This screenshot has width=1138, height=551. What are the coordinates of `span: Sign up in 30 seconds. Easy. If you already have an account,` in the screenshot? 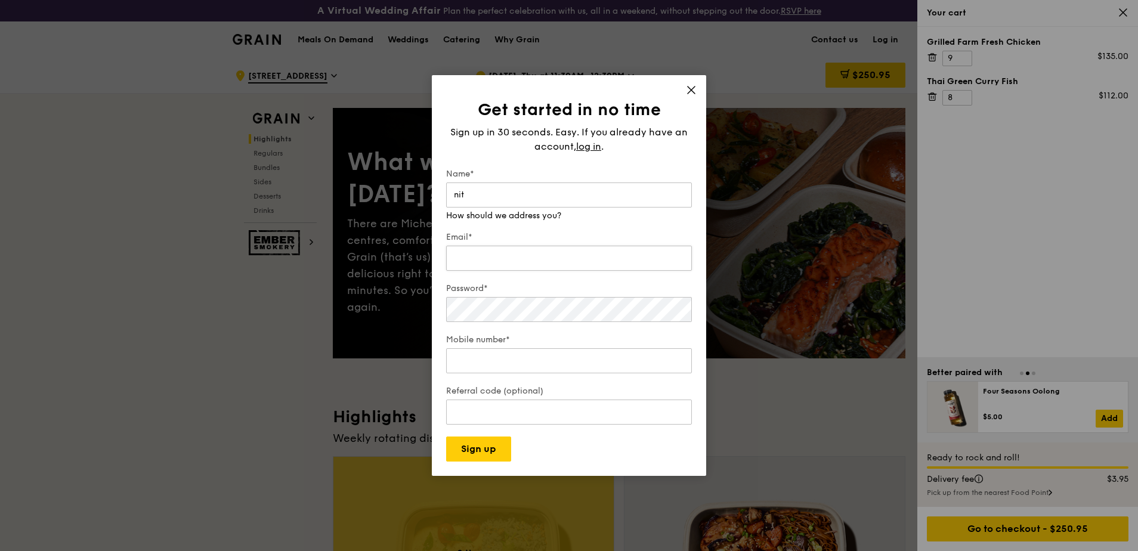 It's located at (569, 139).